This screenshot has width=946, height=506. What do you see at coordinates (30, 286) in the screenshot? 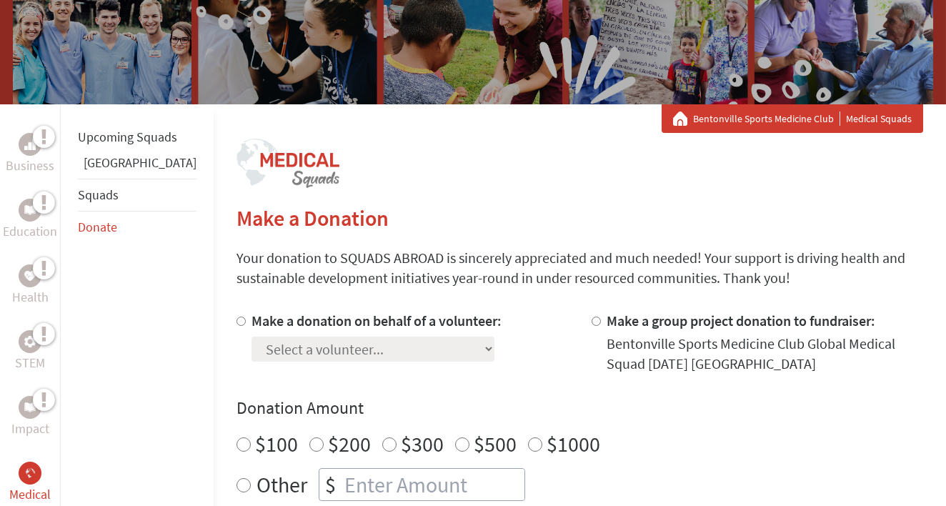
I see `a: HealthHealth` at bounding box center [30, 286].